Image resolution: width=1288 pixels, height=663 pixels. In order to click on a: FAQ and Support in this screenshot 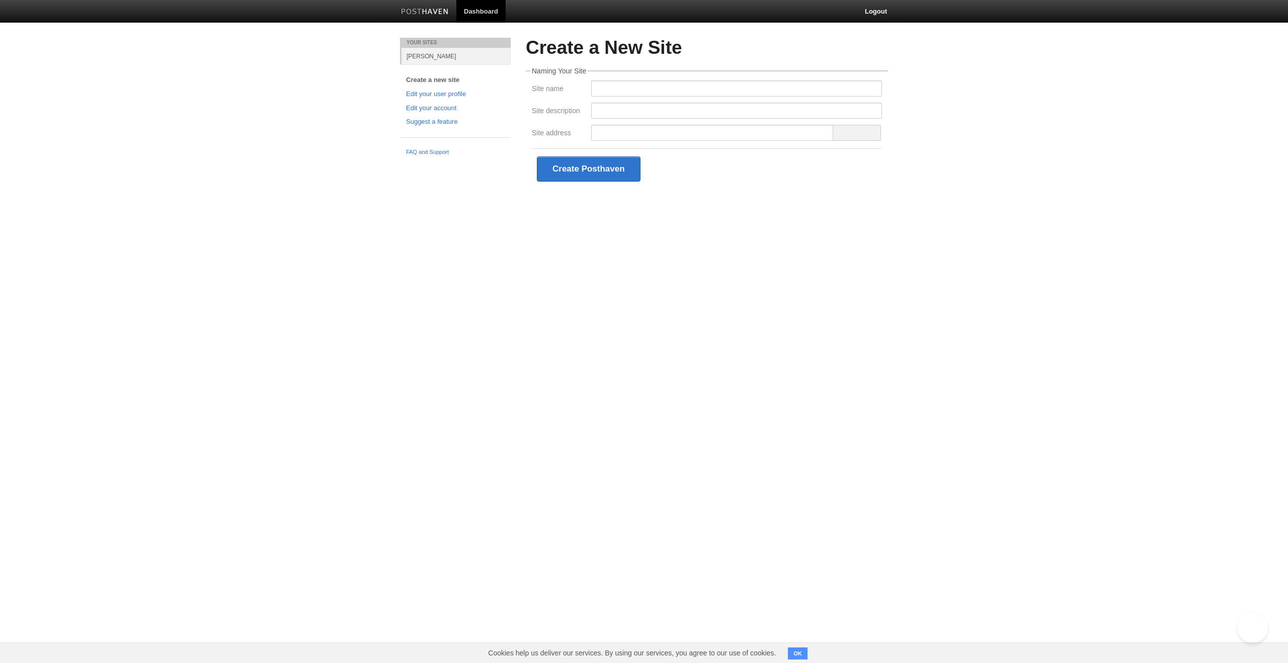, I will do `click(455, 152)`.